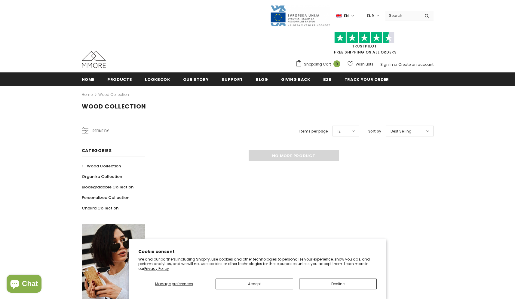 Image resolution: width=515 pixels, height=299 pixels. I want to click on a: Chakra Collection, so click(100, 208).